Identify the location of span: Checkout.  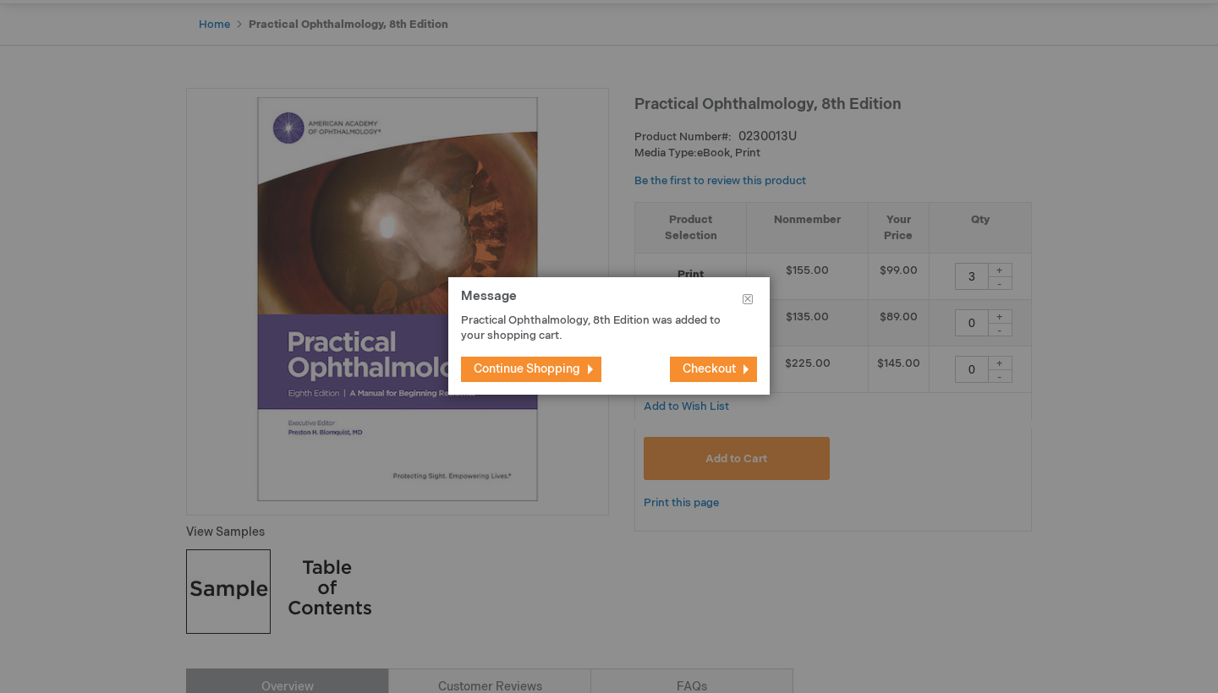
(709, 369).